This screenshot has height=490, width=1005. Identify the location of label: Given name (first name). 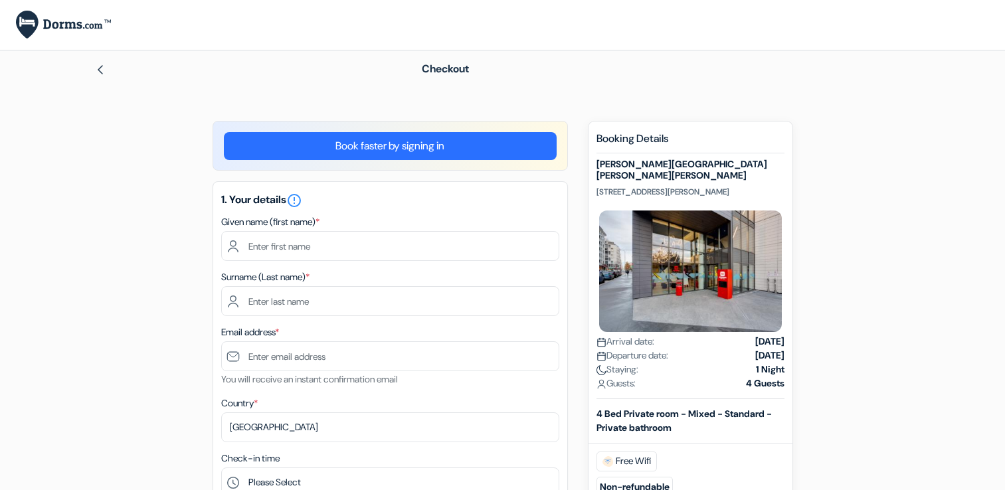
(270, 222).